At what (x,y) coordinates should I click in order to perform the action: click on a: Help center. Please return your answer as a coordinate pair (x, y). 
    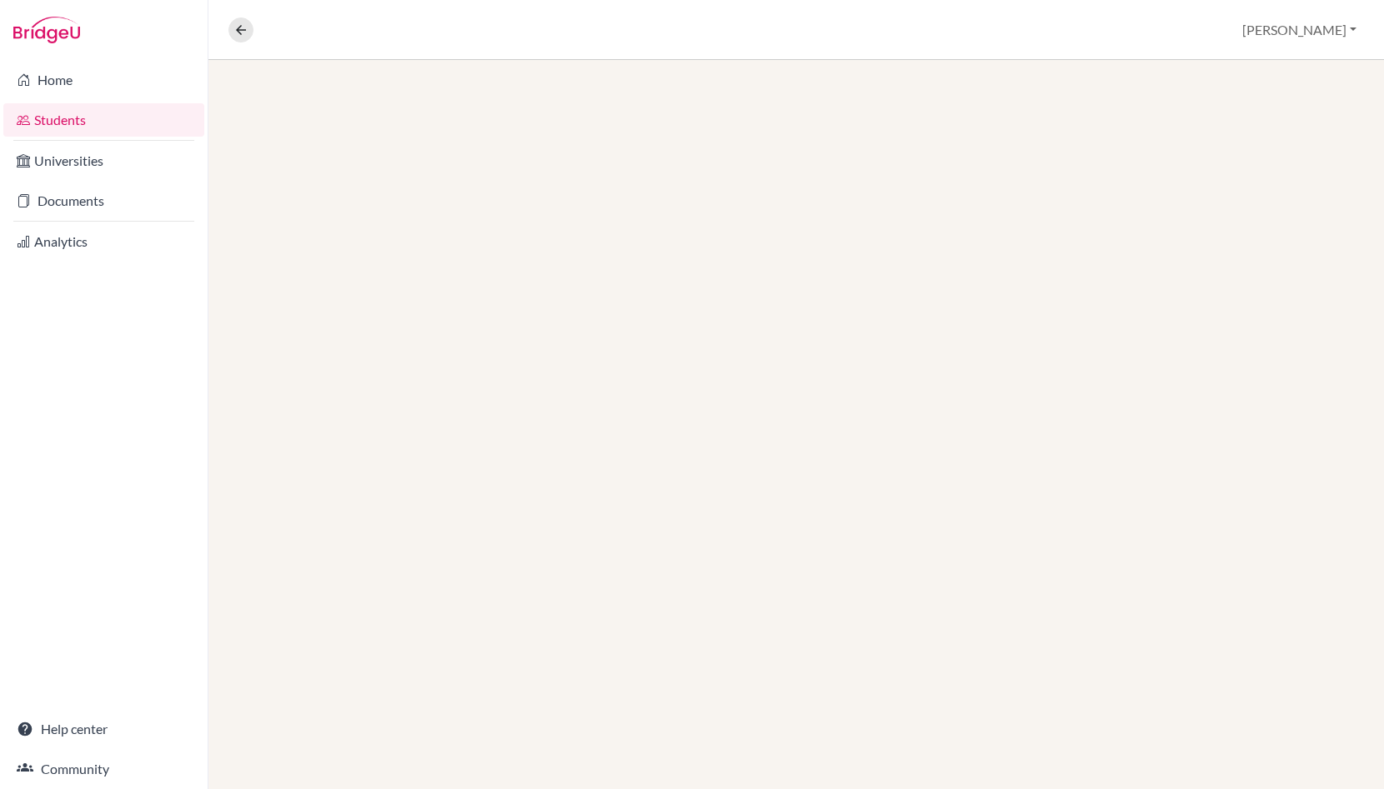
    Looking at the image, I should click on (103, 729).